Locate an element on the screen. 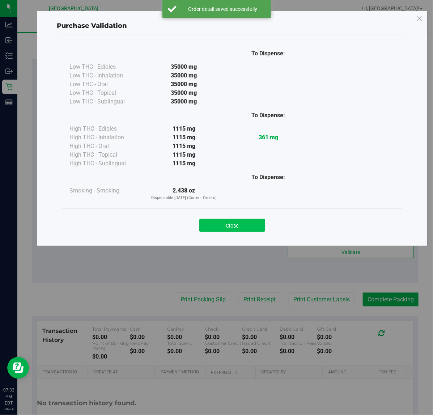  div: Low THC - Sublingual is located at coordinates (106, 102).